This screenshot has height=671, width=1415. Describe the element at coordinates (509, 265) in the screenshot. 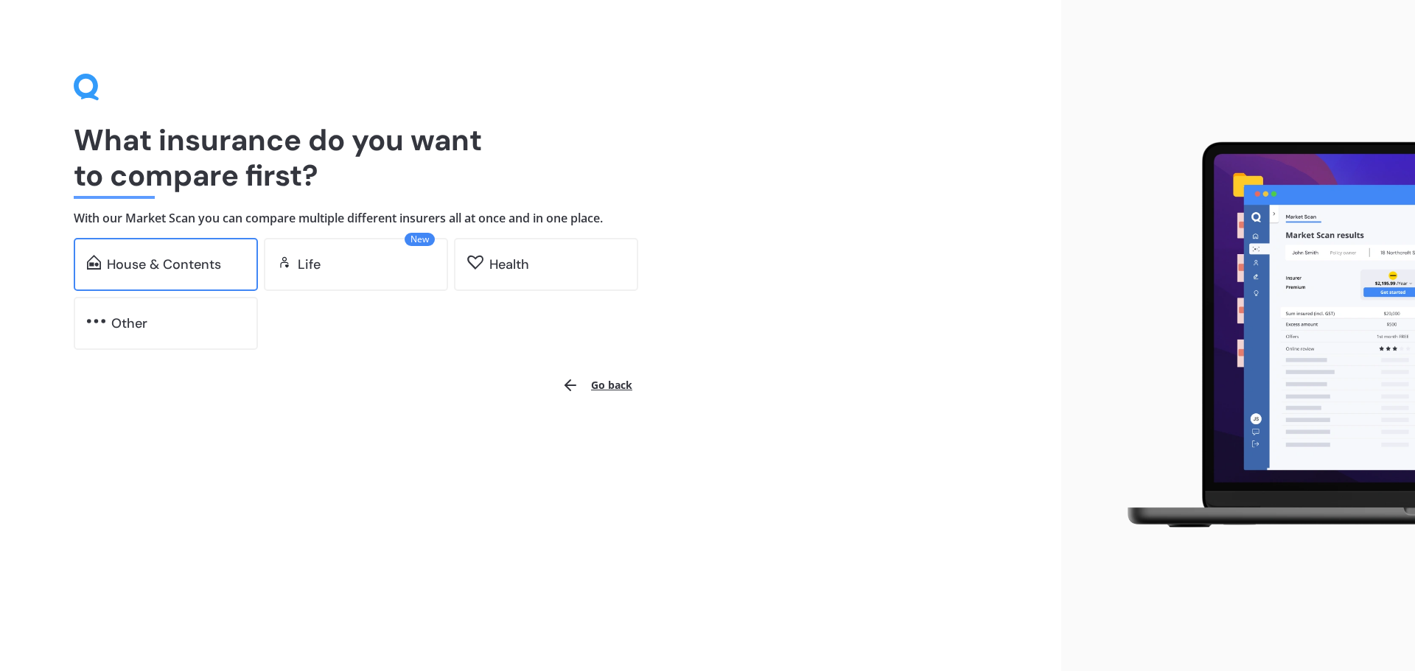

I see `div: Health` at that location.